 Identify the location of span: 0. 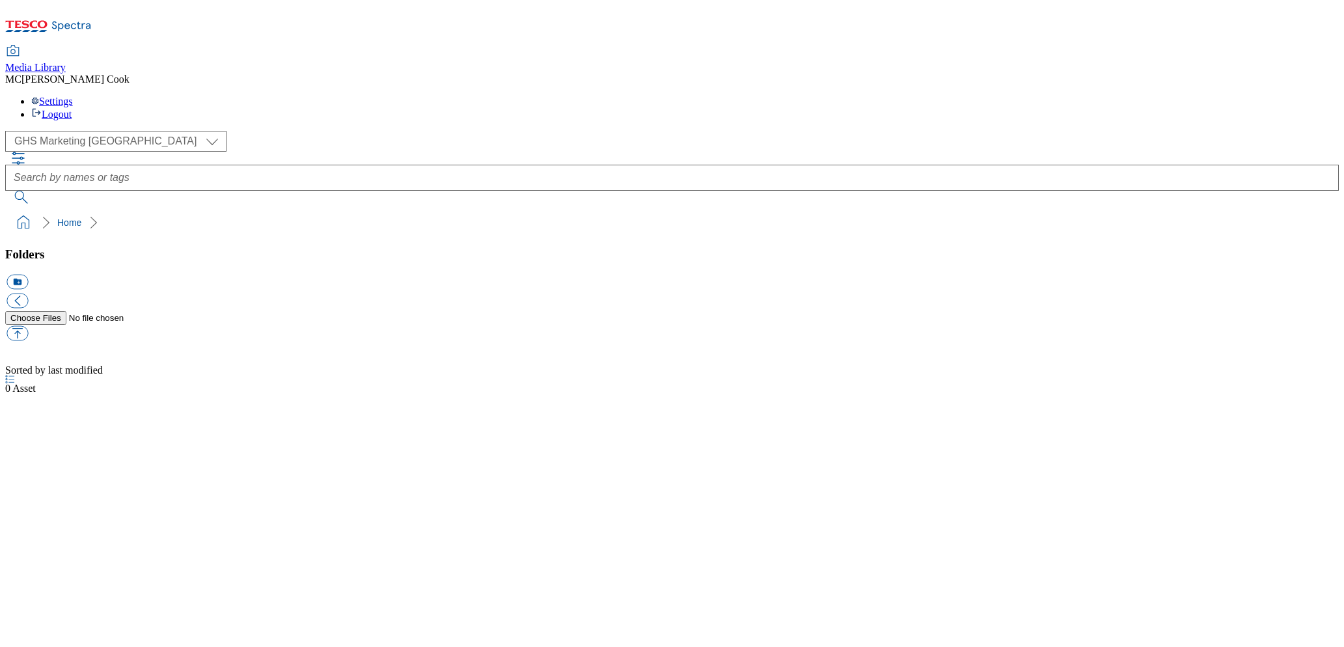
(8, 388).